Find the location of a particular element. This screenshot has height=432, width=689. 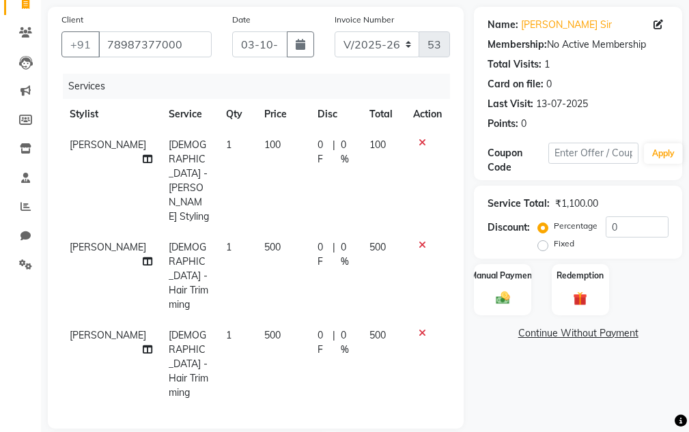

div: Service Total: is located at coordinates (518, 203).